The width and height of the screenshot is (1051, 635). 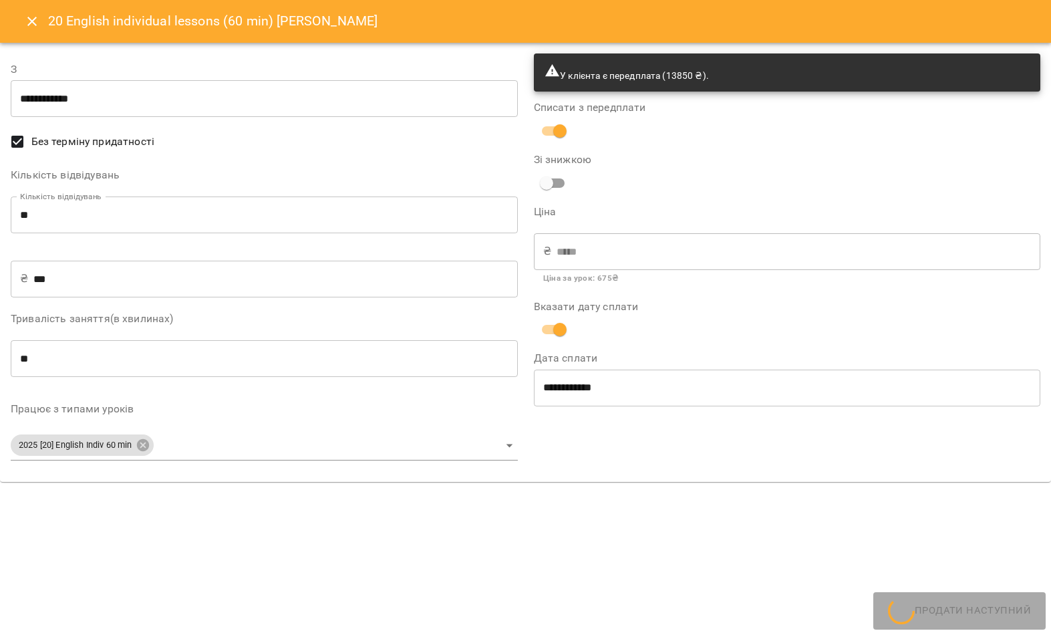 What do you see at coordinates (32, 21) in the screenshot?
I see `button: Close` at bounding box center [32, 21].